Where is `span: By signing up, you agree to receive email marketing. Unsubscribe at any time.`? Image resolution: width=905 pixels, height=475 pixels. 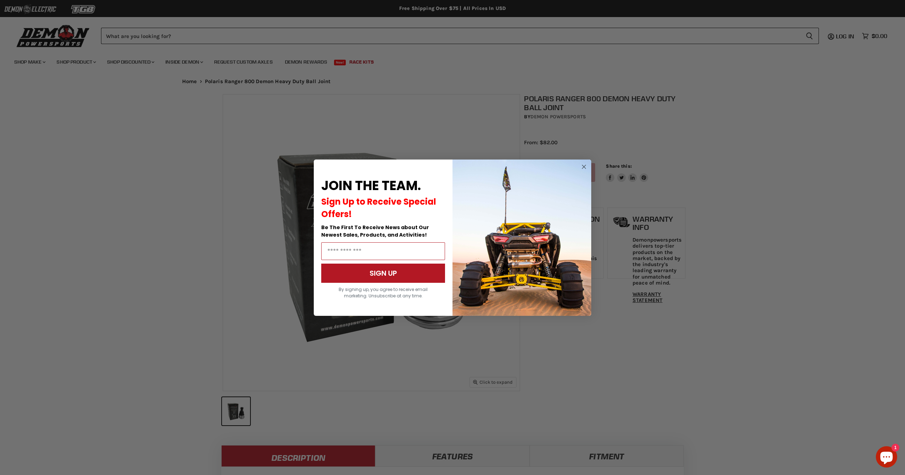
span: By signing up, you agree to receive email marketing. Unsubscribe at any time. is located at coordinates (383, 293).